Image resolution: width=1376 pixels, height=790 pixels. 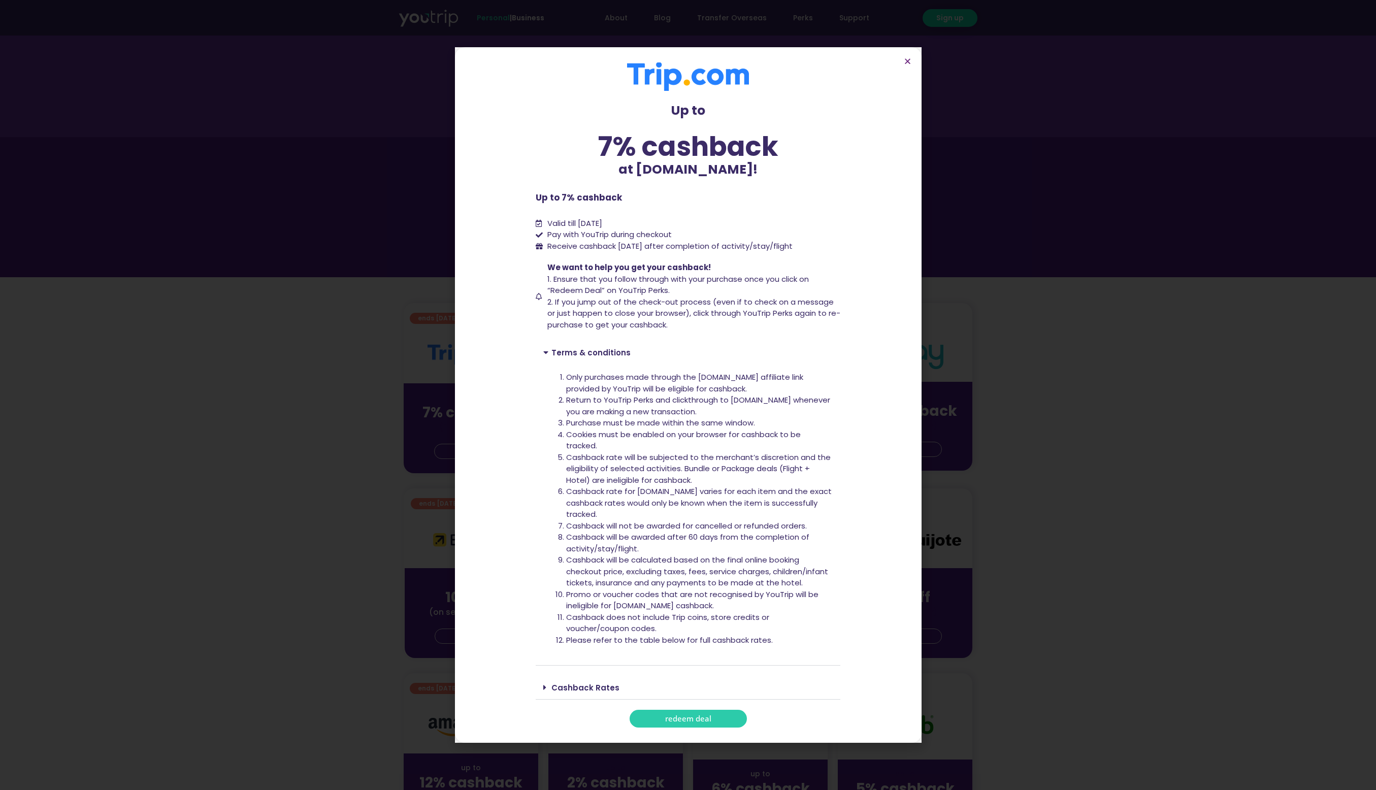 What do you see at coordinates (907, 61) in the screenshot?
I see `a: Close` at bounding box center [907, 61].